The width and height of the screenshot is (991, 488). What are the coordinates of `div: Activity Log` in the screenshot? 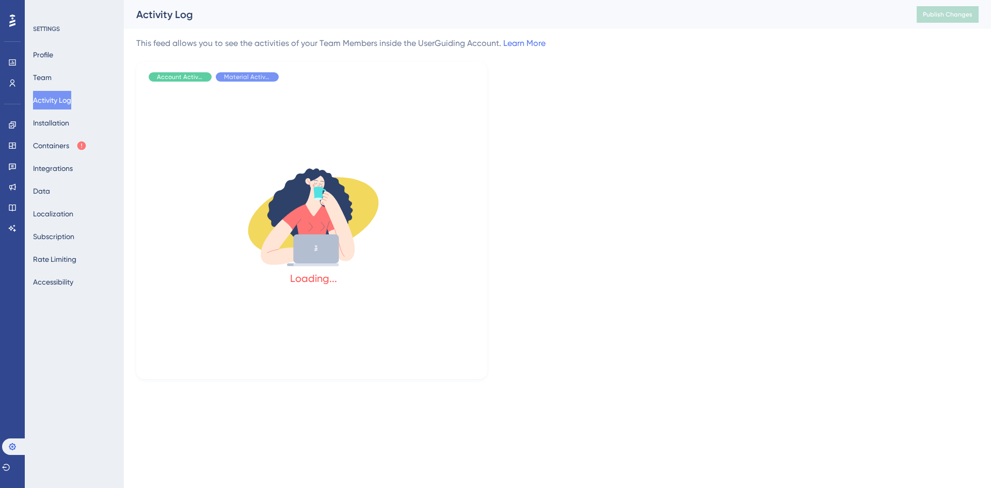 It's located at (514, 14).